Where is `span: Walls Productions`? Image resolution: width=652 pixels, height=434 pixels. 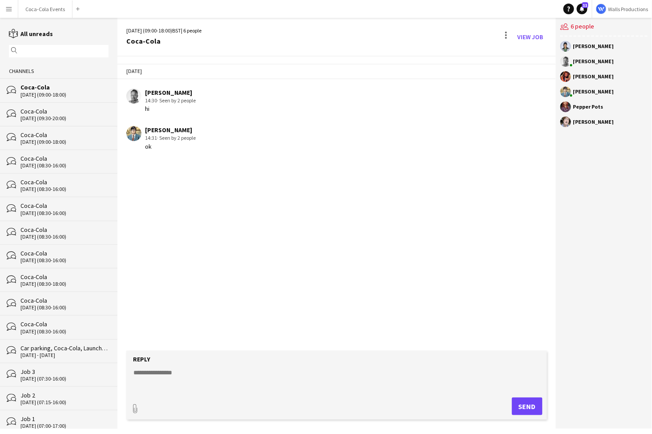 span: Walls Productions is located at coordinates (628, 9).